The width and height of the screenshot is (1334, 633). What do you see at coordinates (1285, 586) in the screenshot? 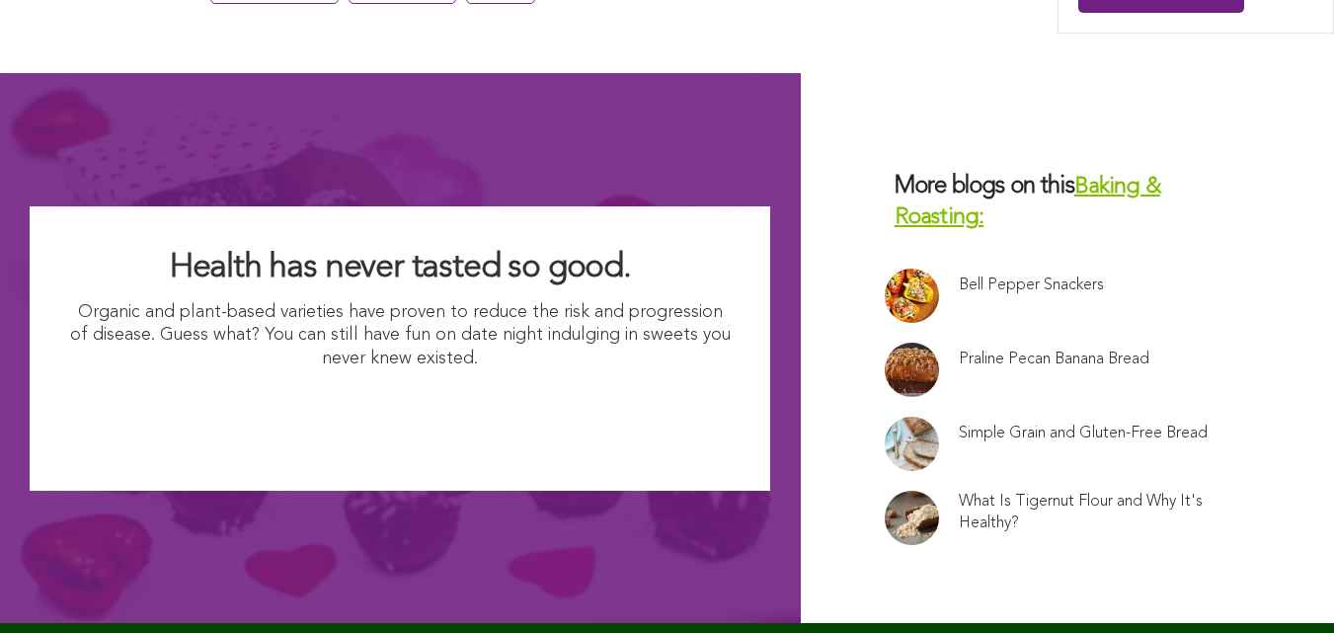
I see `div: Chat Widget` at bounding box center [1285, 586].